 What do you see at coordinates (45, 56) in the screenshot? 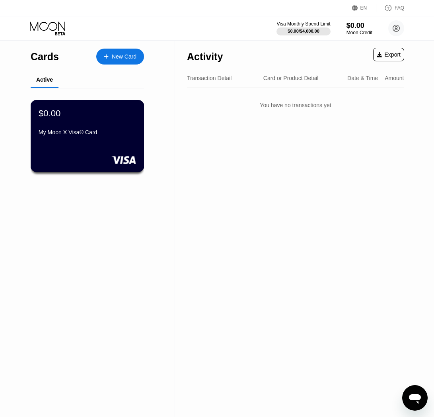
I see `div: Cards` at bounding box center [45, 56].